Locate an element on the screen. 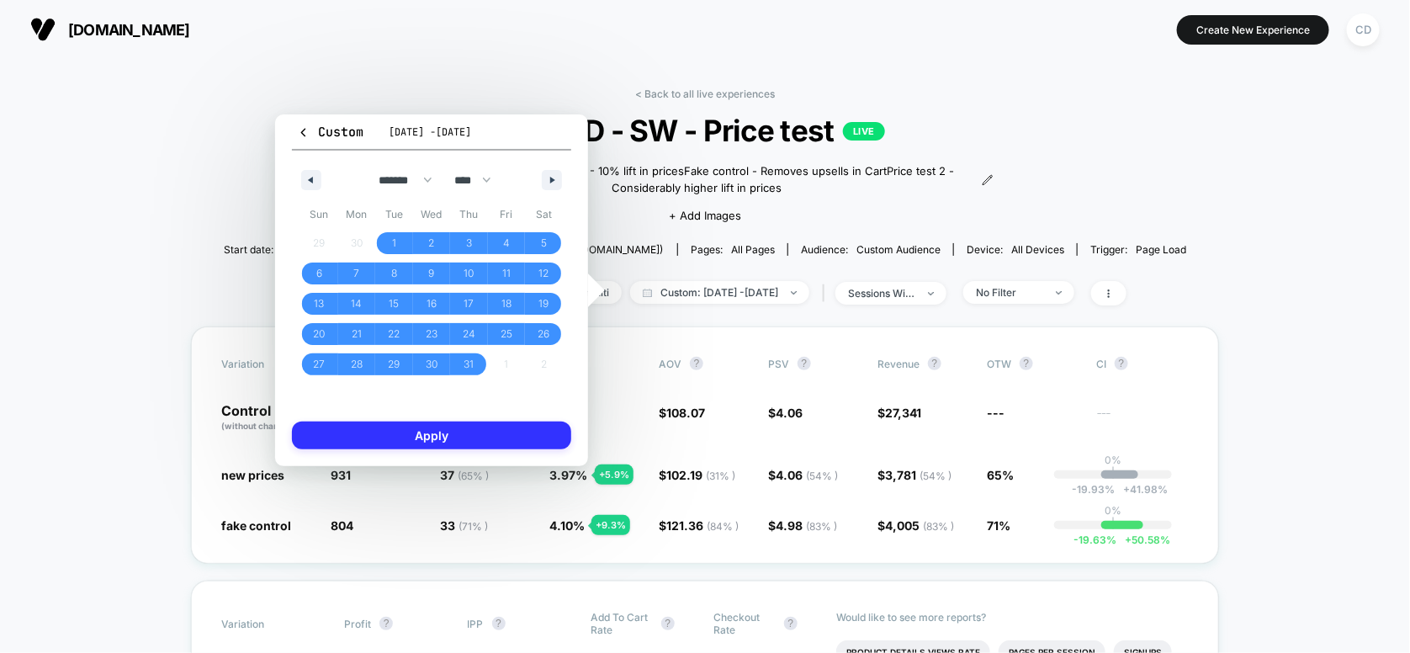  span: 17 is located at coordinates (469, 304).